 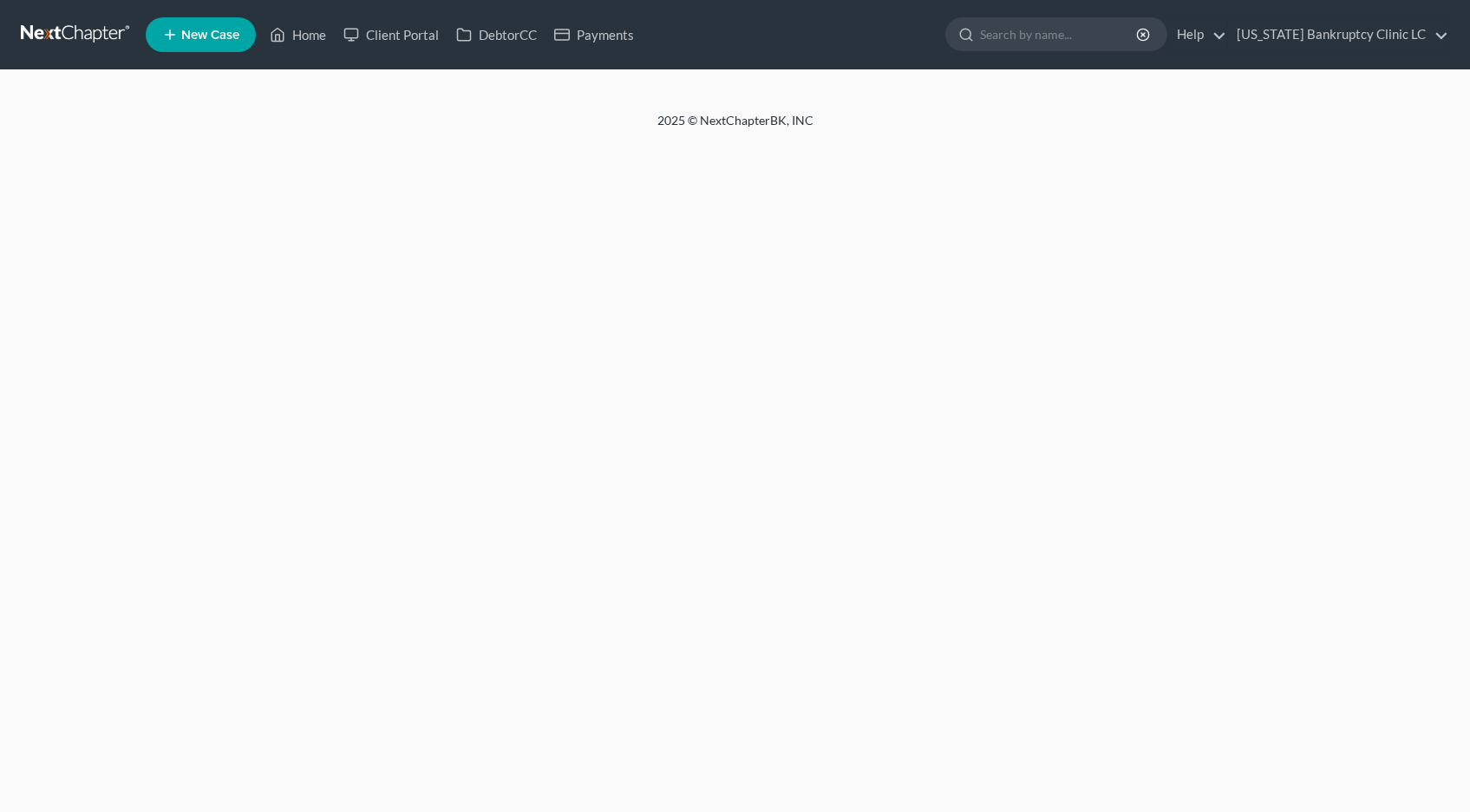 What do you see at coordinates (210, 34) in the screenshot?
I see `span: New Case` at bounding box center [210, 34].